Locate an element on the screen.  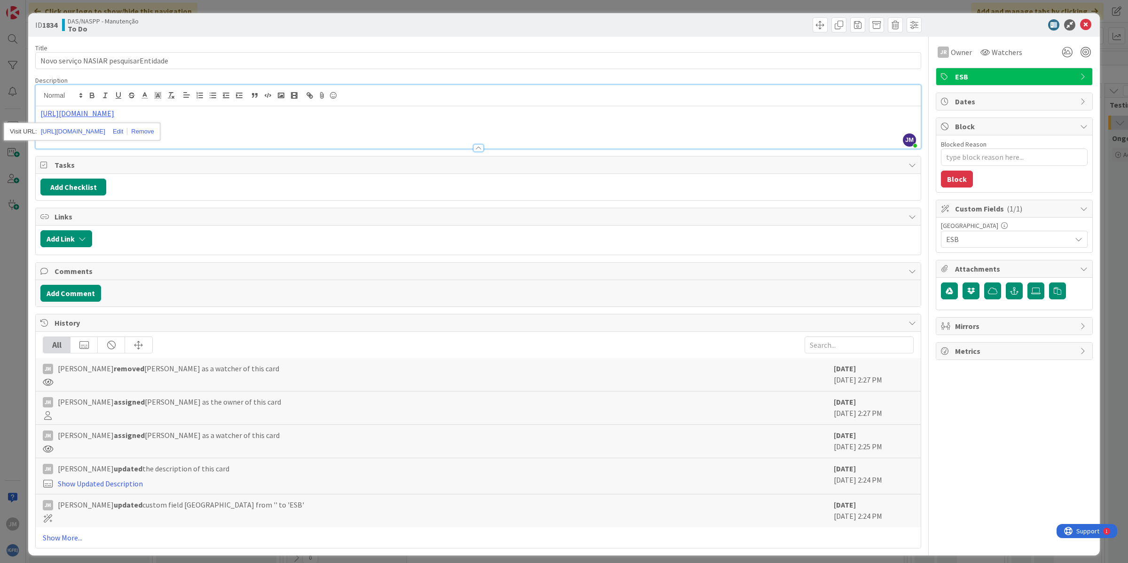
span: Links is located at coordinates (479, 217).